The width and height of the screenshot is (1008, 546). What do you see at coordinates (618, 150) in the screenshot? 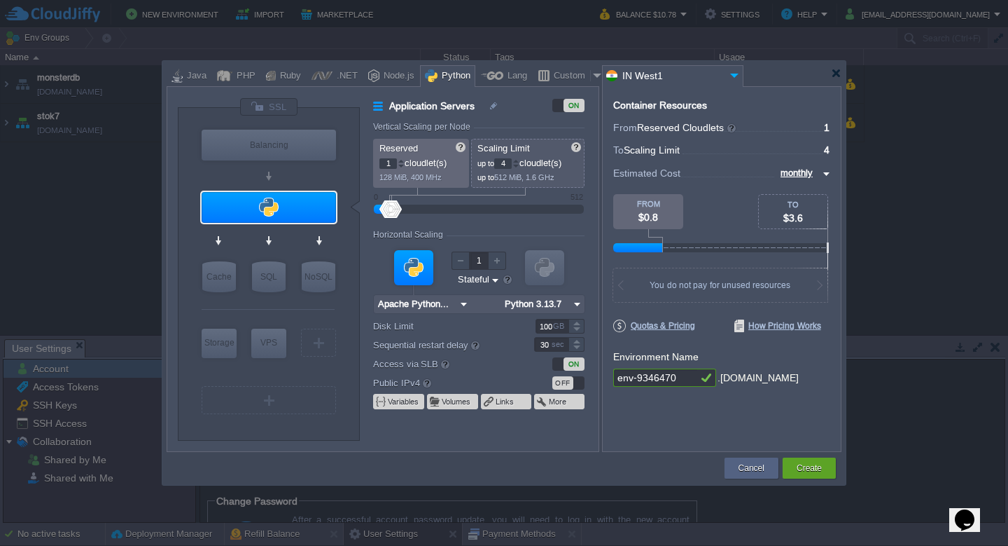
I see `span: To` at bounding box center [618, 150].